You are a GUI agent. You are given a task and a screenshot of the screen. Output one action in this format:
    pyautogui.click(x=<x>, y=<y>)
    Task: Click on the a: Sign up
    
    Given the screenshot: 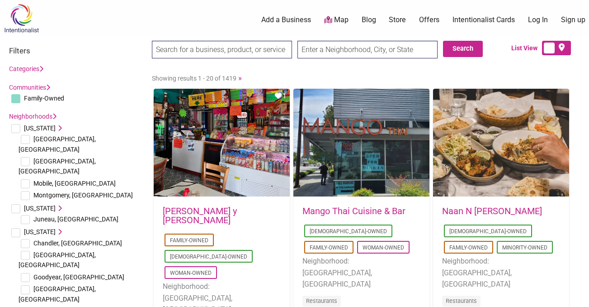 What is the action you would take?
    pyautogui.click(x=574, y=20)
    